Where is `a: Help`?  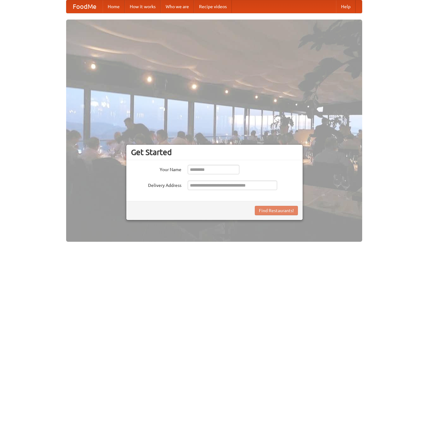 a: Help is located at coordinates (346, 7).